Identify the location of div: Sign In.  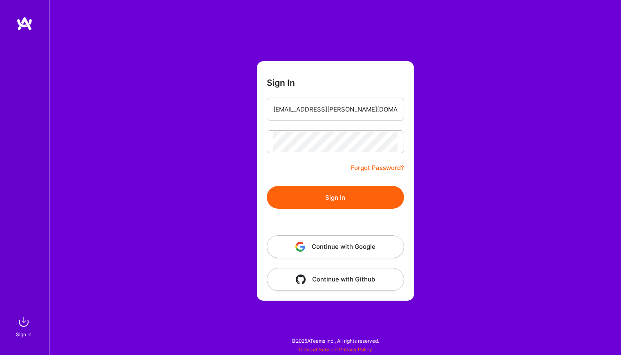
(24, 334).